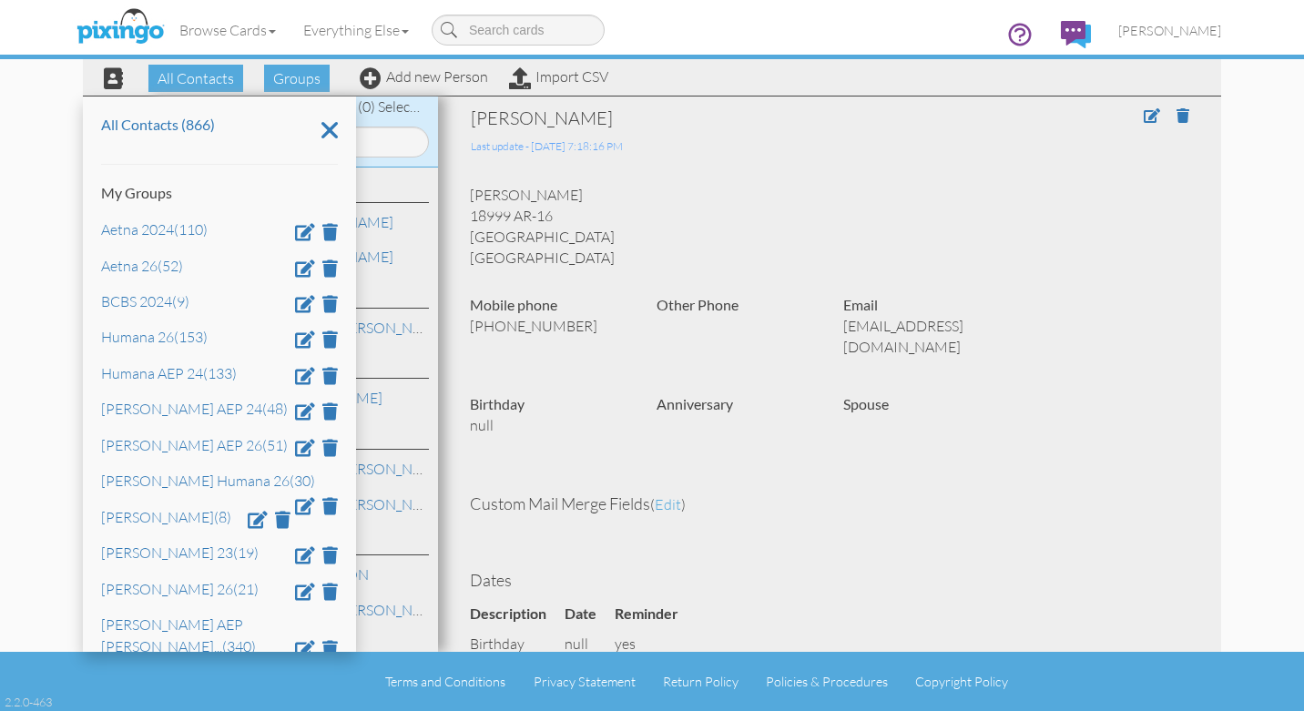 This screenshot has height=711, width=1304. What do you see at coordinates (549, 425) in the screenshot?
I see `p: null` at bounding box center [549, 425].